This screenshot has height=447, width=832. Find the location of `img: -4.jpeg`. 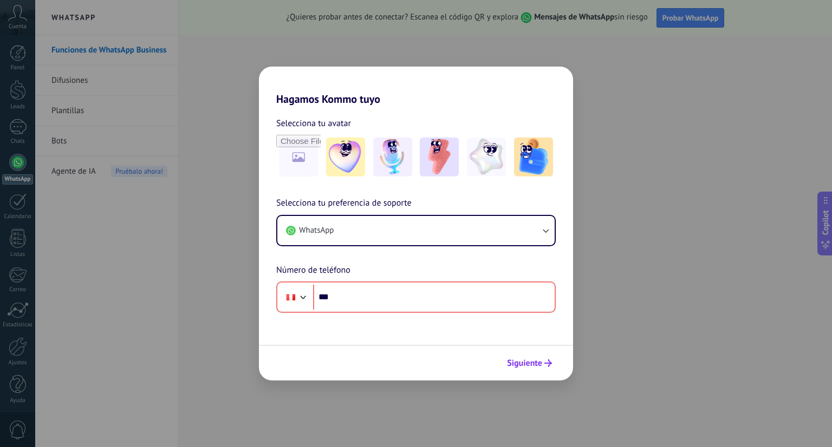

img: -4.jpeg is located at coordinates (486, 157).